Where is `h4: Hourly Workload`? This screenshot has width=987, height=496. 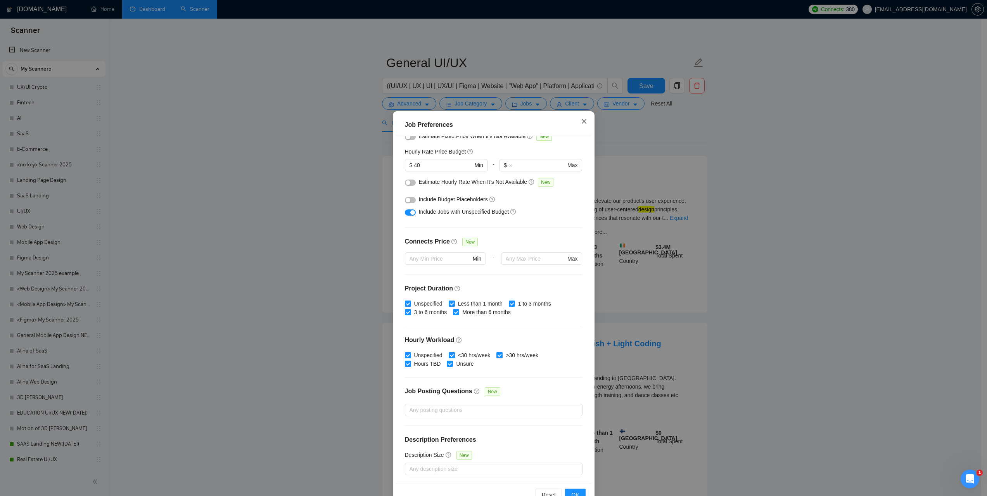 h4: Hourly Workload is located at coordinates (494, 340).